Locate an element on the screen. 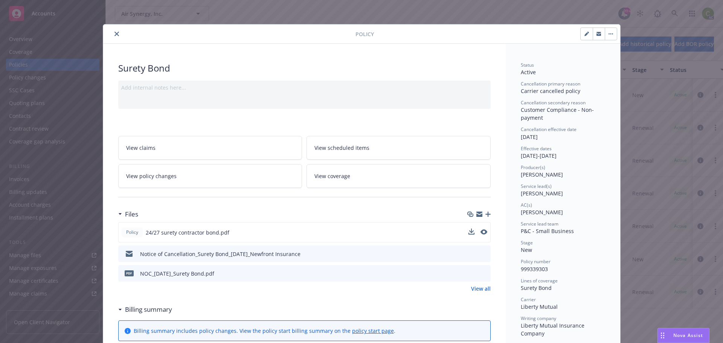  a: policy start page is located at coordinates (373, 331).